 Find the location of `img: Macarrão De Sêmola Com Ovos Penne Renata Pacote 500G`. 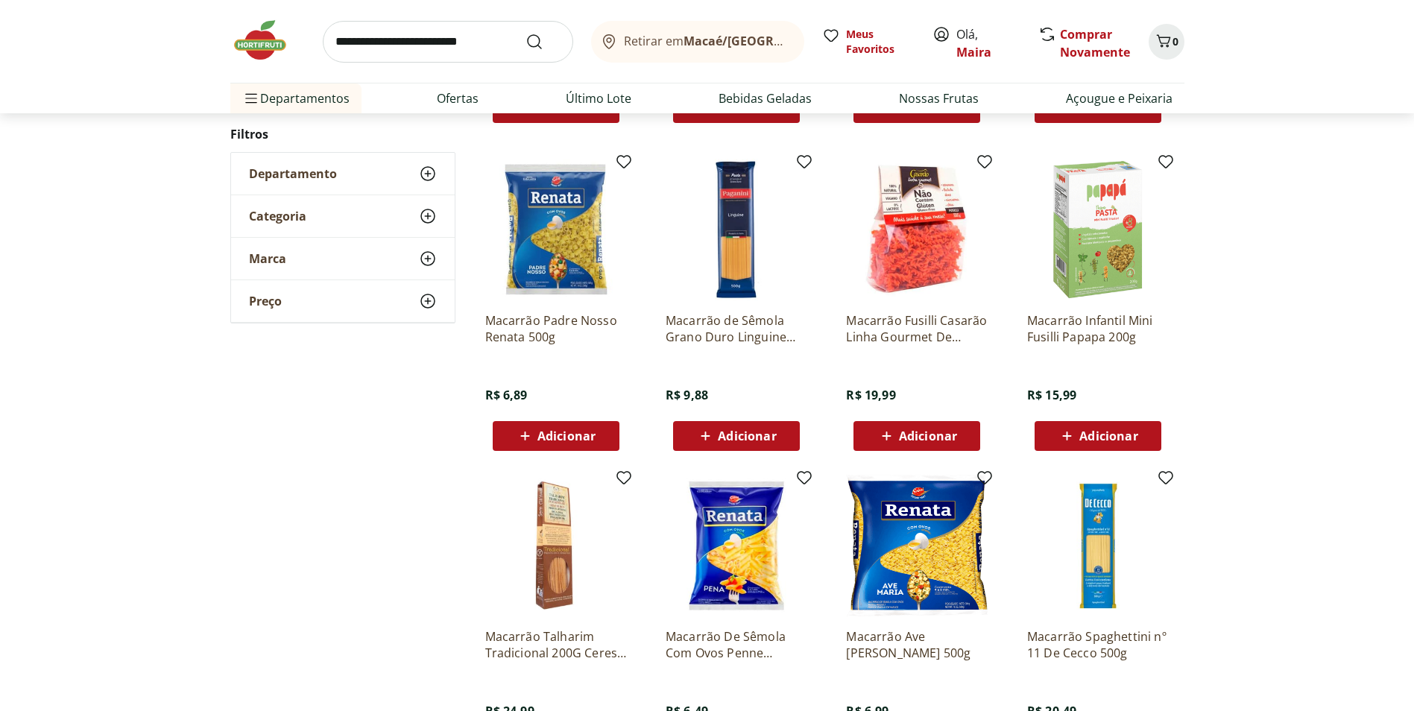

img: Macarrão De Sêmola Com Ovos Penne Renata Pacote 500G is located at coordinates (737, 546).